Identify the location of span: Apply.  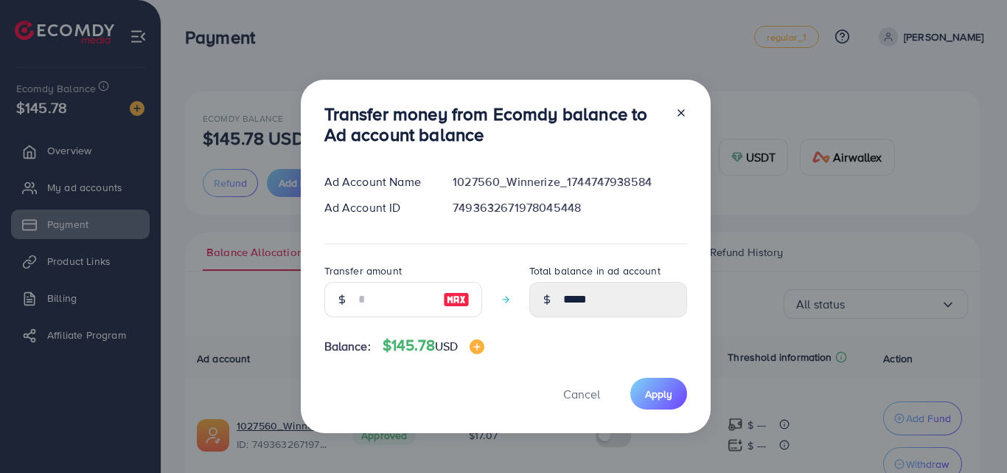
(659, 394).